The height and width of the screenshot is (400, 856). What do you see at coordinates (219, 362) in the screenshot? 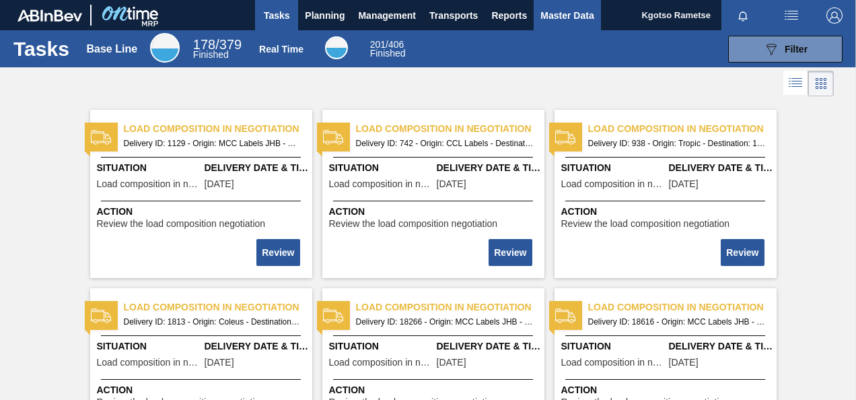
I see `span: 06/02/2023,` at bounding box center [219, 362].